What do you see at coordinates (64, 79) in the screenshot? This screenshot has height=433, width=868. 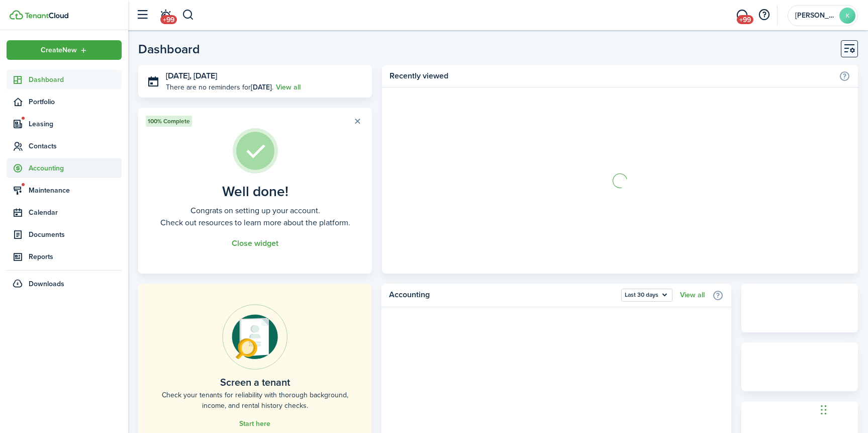 I see `a: Dashboard` at bounding box center [64, 79].